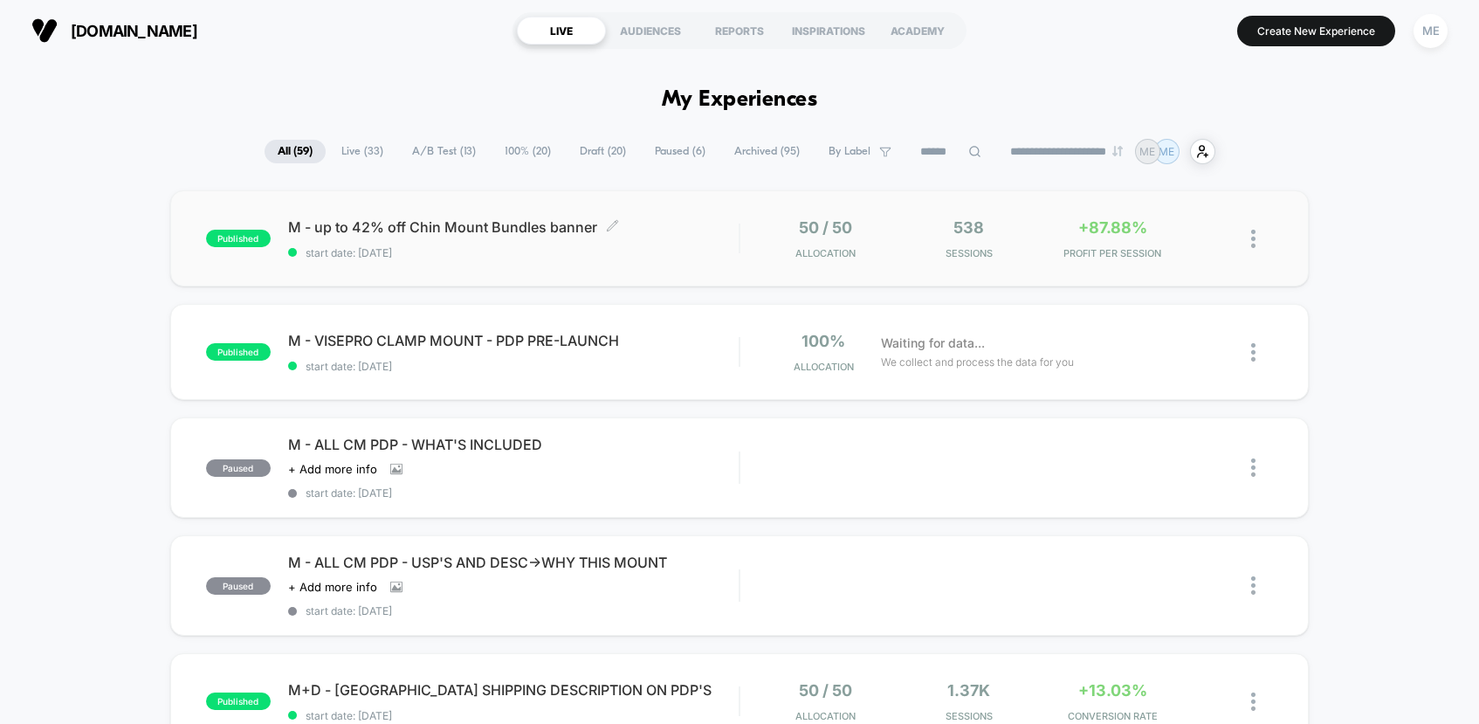 The image size is (1479, 724). What do you see at coordinates (513, 562) in the screenshot?
I see `span: M - ALL CM PDP - USP'S AND DESC->WHY THIS MOUNT` at bounding box center [513, 562].